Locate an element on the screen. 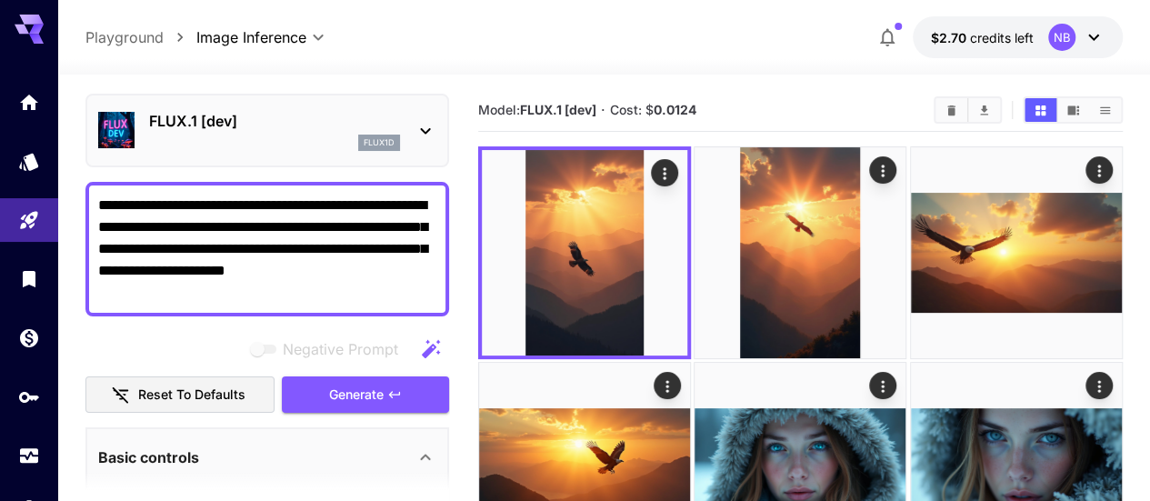  div: API Keys is located at coordinates (29, 396).